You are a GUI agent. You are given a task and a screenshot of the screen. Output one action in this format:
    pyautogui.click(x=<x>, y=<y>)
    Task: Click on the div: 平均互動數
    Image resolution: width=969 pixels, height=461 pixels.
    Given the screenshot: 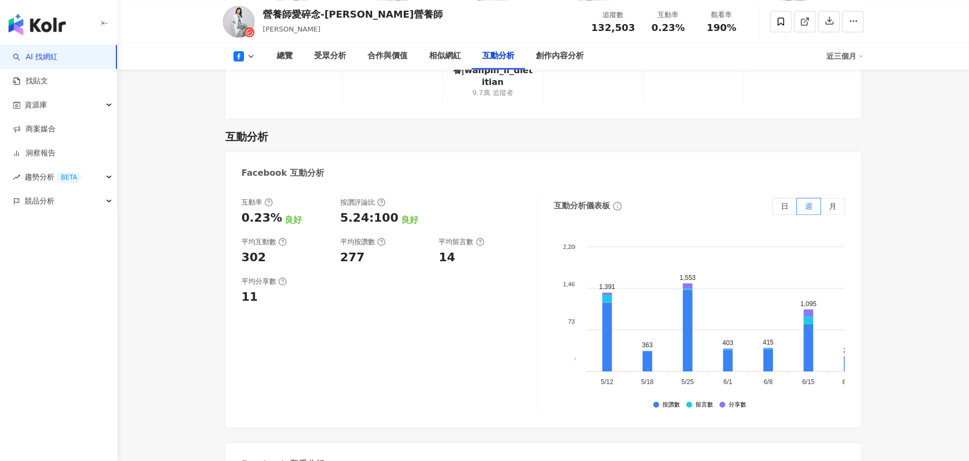 What is the action you would take?
    pyautogui.click(x=264, y=242)
    